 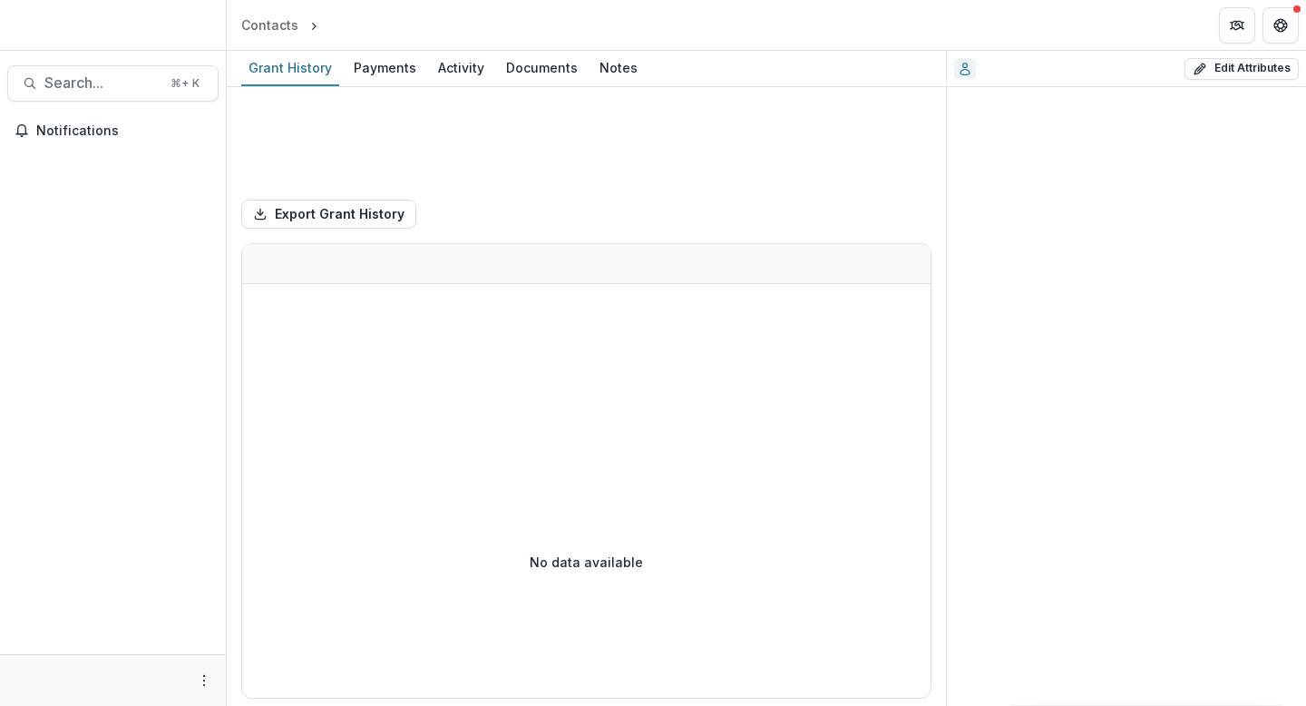 What do you see at coordinates (204, 680) in the screenshot?
I see `button: More` at bounding box center [204, 680].